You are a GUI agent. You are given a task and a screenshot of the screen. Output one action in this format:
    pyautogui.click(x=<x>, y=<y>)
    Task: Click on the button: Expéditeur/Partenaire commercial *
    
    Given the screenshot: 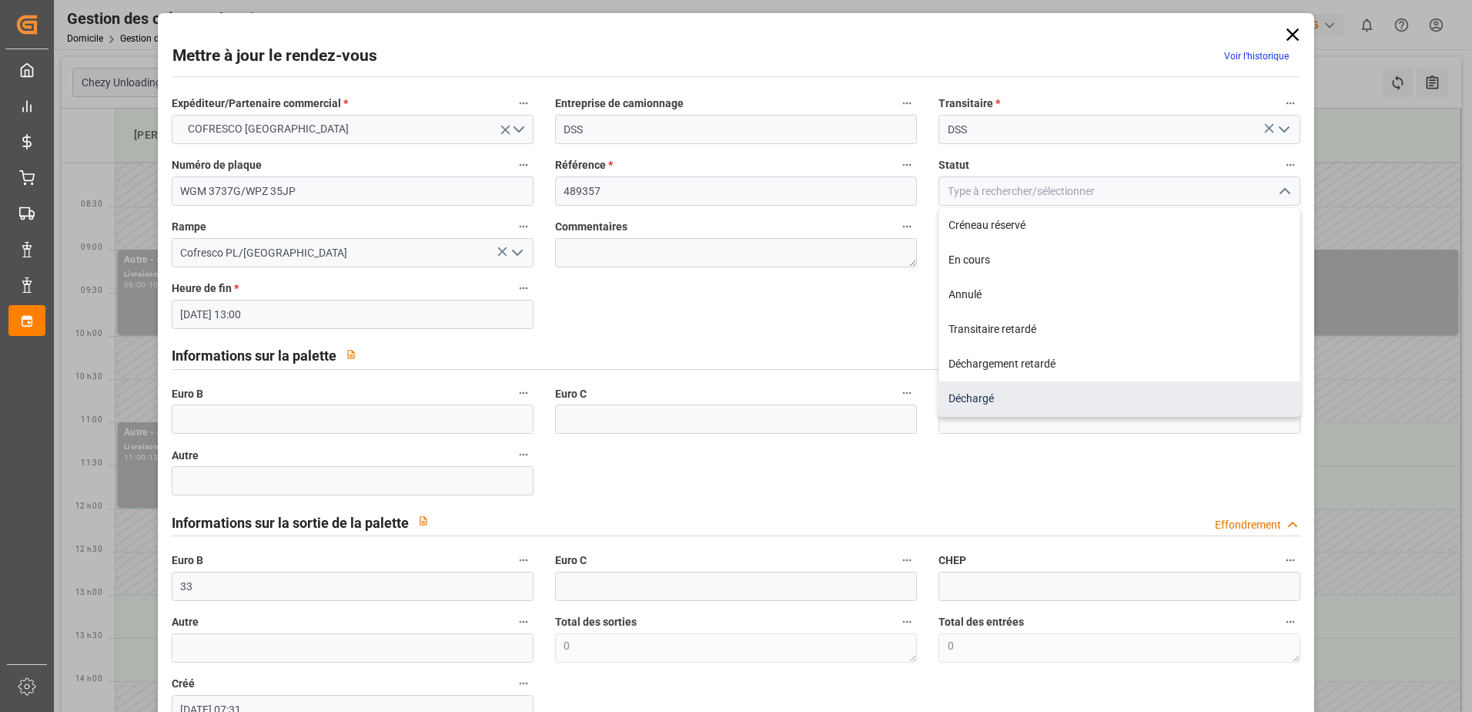 What is the action you would take?
    pyautogui.click(x=524, y=103)
    